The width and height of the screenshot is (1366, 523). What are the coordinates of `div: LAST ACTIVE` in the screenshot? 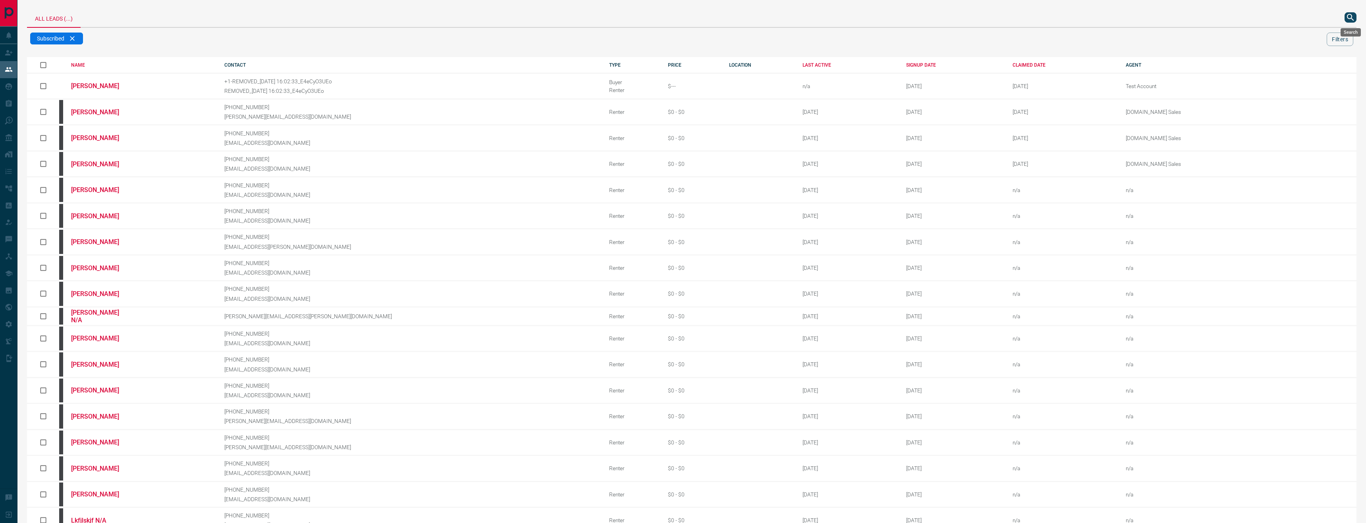 It's located at (848, 65).